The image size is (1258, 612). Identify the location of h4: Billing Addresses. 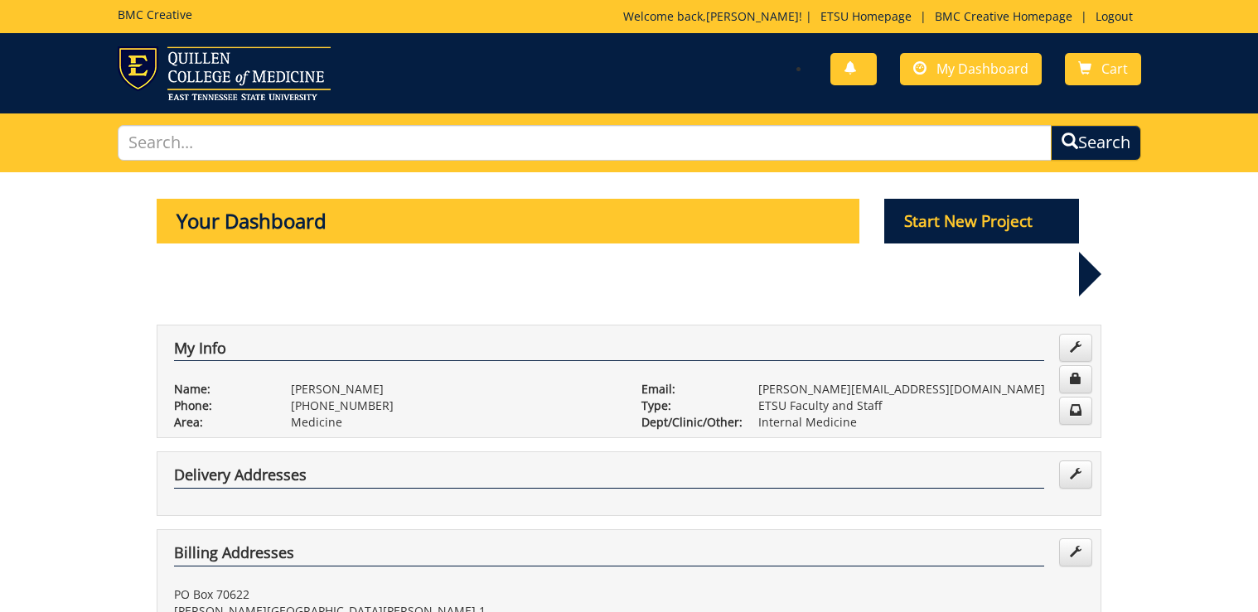
(609, 556).